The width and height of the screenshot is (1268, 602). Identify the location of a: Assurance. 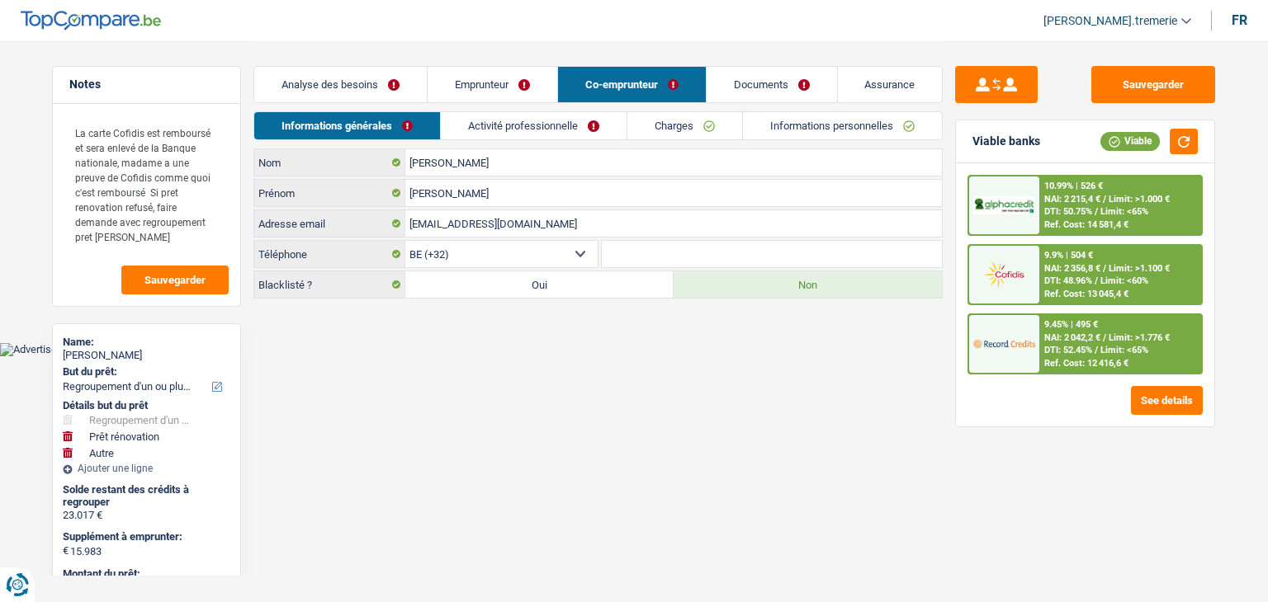
(890, 84).